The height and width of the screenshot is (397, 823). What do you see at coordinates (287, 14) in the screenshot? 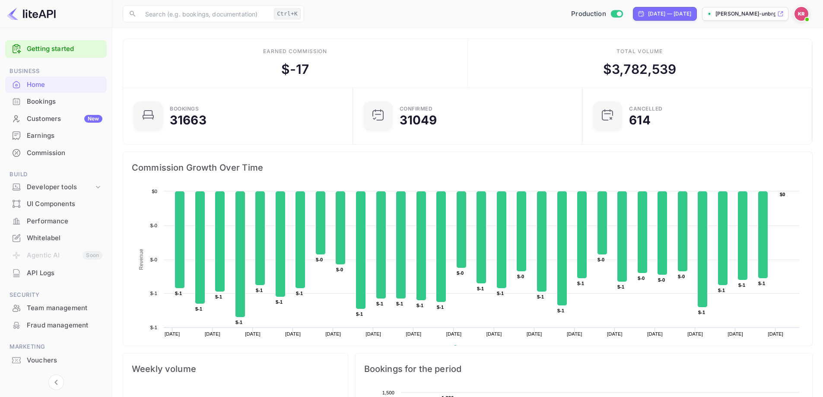
I see `div: Ctrl+K` at bounding box center [287, 14].